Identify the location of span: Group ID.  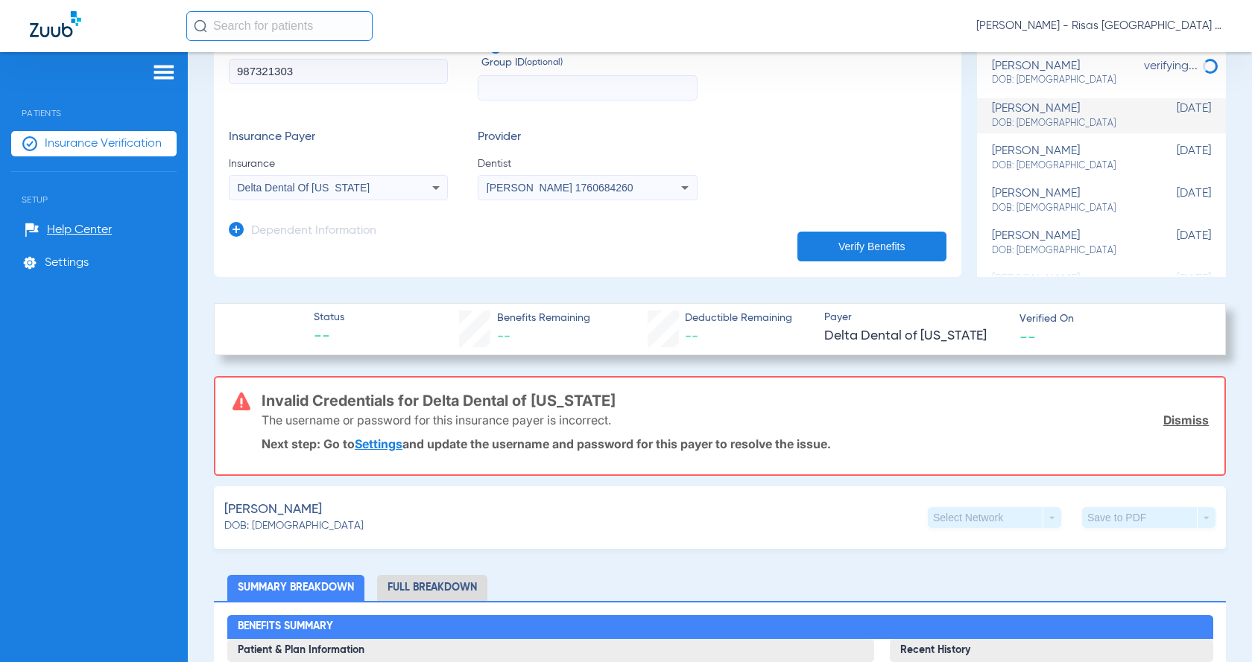
(589, 63).